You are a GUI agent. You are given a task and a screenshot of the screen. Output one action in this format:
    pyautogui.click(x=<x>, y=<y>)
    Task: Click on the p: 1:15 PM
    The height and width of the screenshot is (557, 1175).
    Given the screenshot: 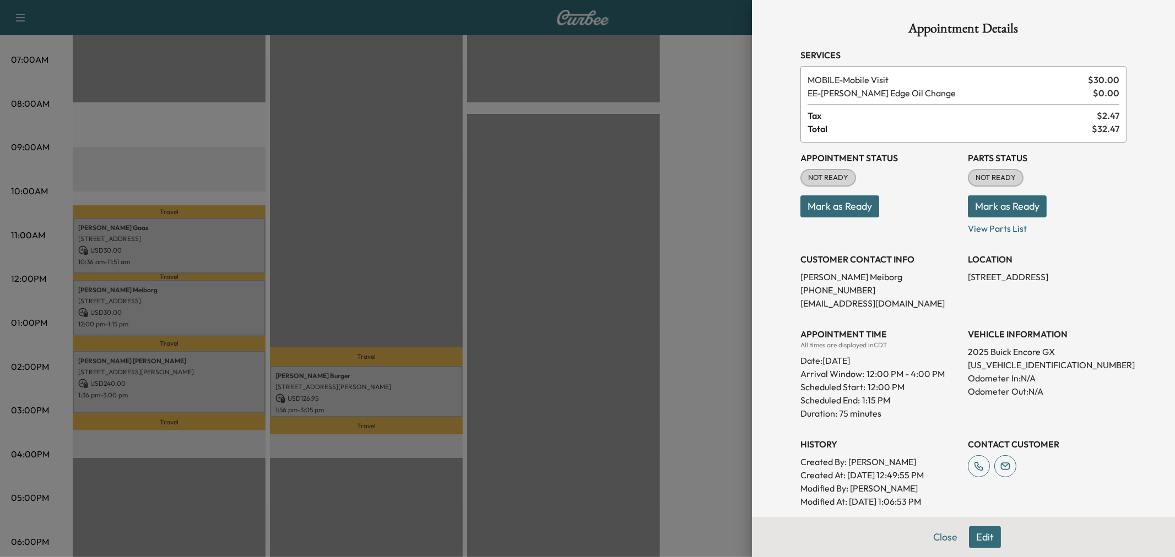 What is the action you would take?
    pyautogui.click(x=876, y=400)
    